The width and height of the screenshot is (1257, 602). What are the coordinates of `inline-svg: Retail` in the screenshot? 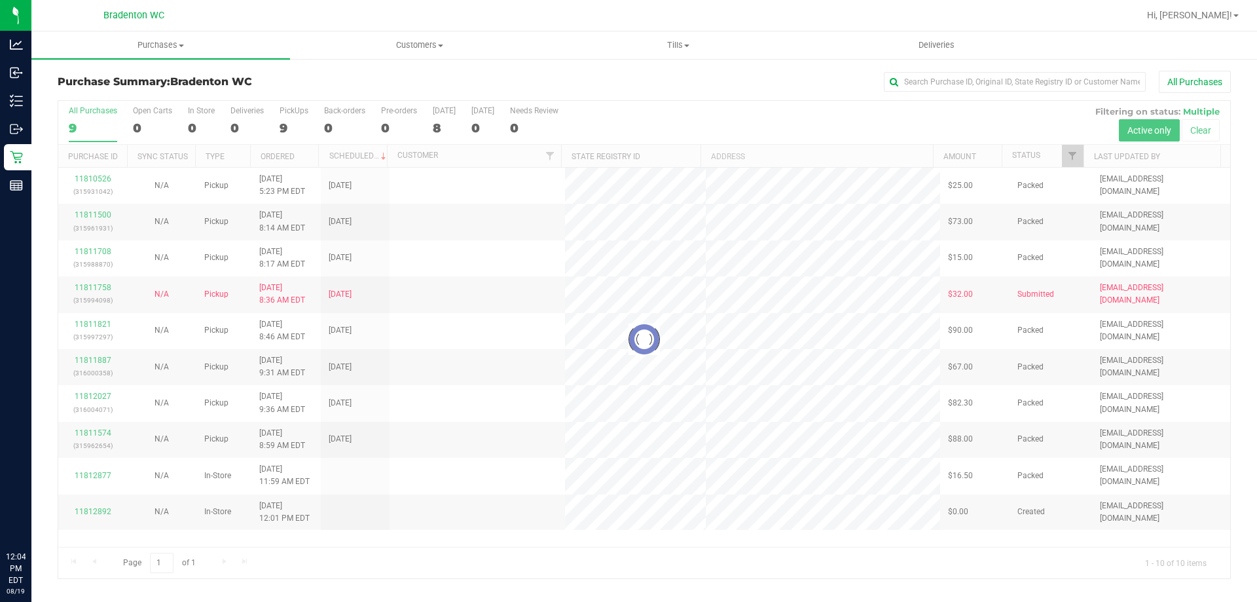 It's located at (16, 157).